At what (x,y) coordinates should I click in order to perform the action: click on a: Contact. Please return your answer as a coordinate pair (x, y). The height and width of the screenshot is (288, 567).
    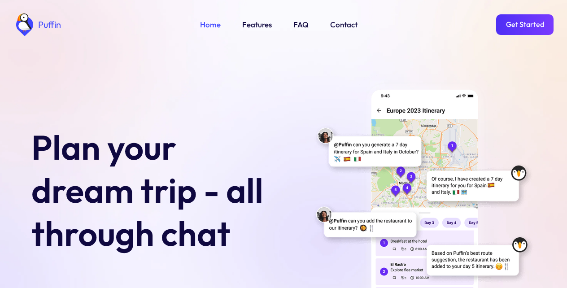
    Looking at the image, I should click on (344, 25).